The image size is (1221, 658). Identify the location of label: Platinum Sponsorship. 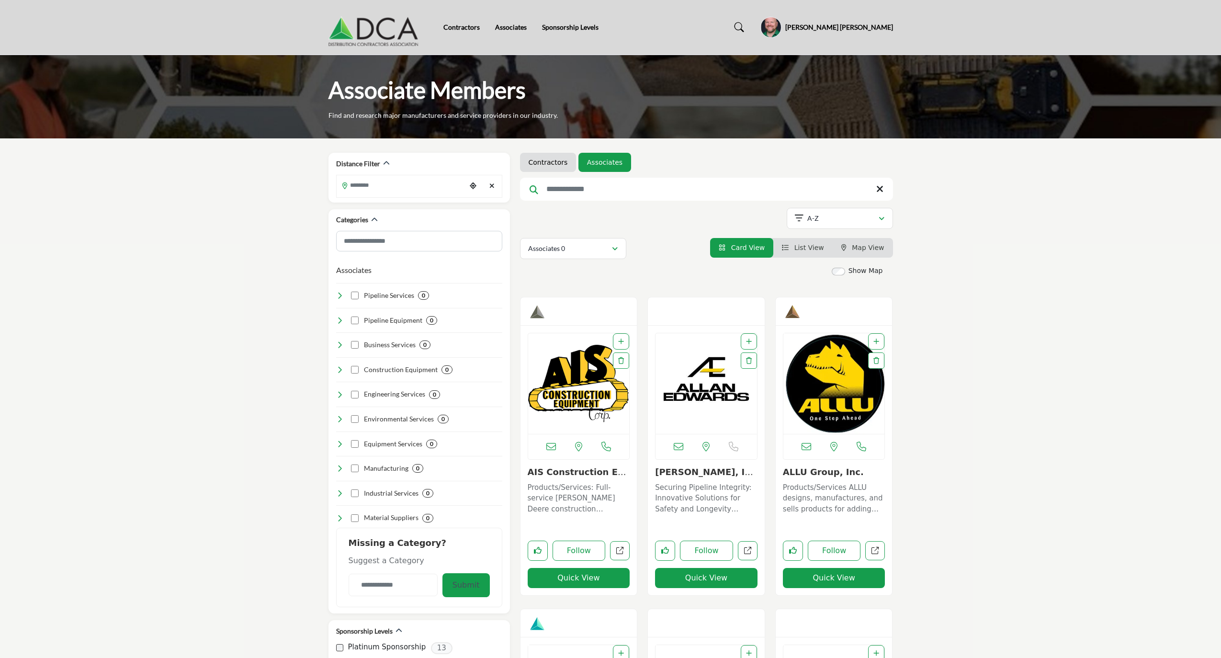
(387, 647).